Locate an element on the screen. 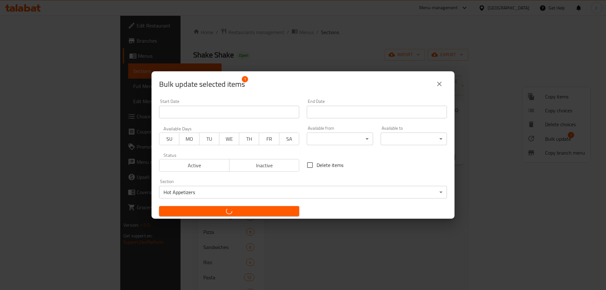  button: MO is located at coordinates (189, 139).